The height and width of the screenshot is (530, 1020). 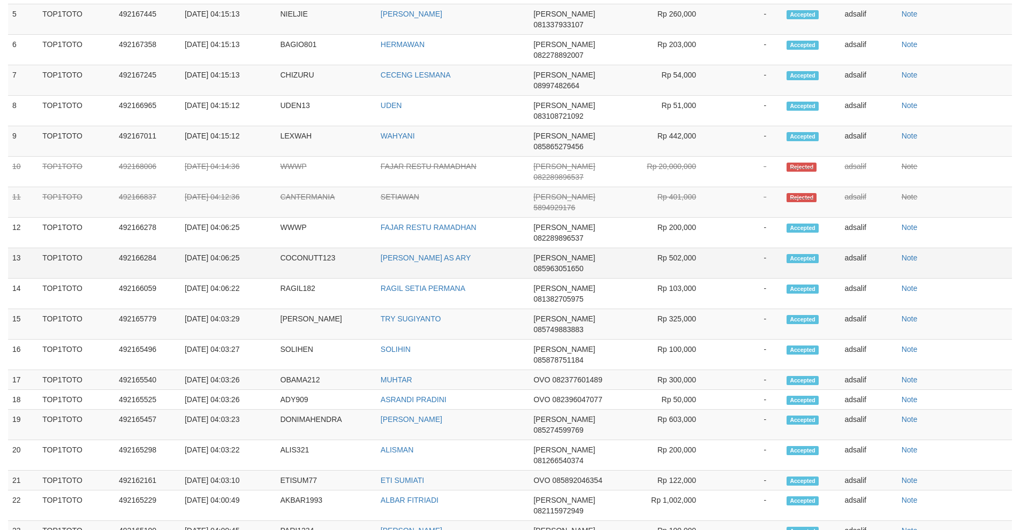 What do you see at coordinates (326, 455) in the screenshot?
I see `td: ALIS321` at bounding box center [326, 455].